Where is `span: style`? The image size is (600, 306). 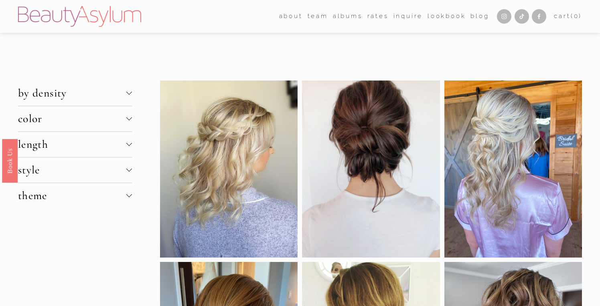
span: style is located at coordinates (72, 170).